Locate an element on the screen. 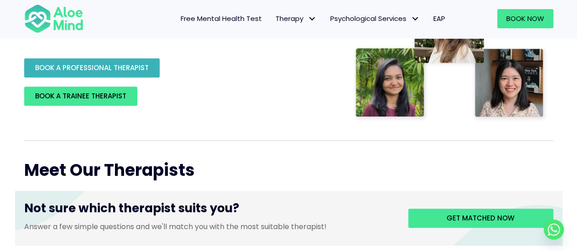 This screenshot has width=577, height=251. span: Therapy is located at coordinates (296, 18).